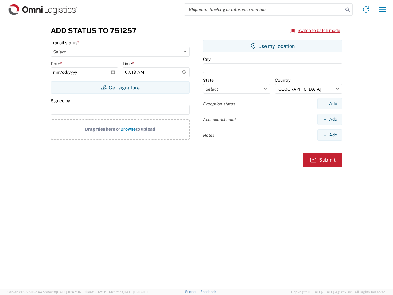  I want to click on input: Shipment, tracking or reference number, so click(264, 10).